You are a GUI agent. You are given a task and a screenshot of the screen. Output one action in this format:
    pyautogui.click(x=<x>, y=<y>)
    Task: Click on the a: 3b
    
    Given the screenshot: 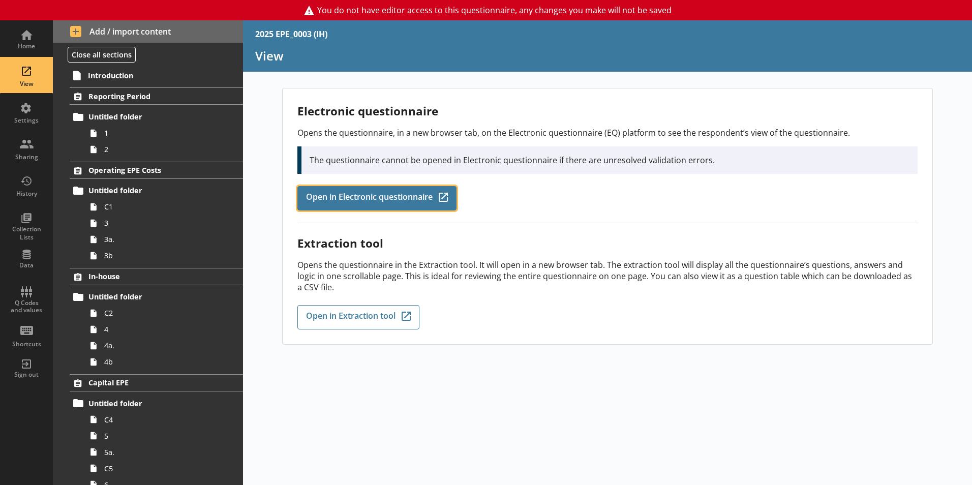 What is the action you would take?
    pyautogui.click(x=164, y=256)
    